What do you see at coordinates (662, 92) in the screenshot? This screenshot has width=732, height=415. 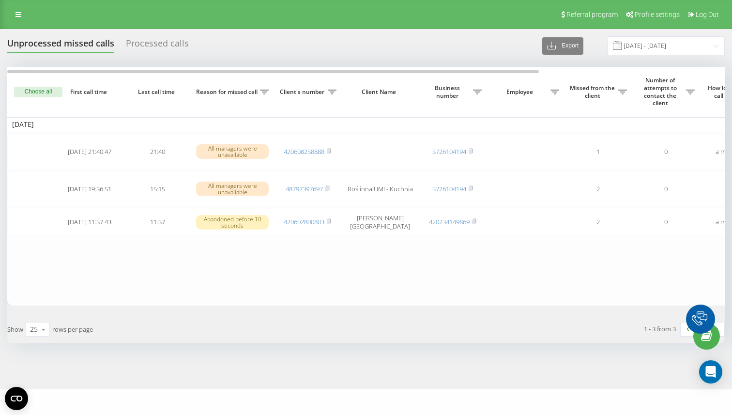 I see `span: Number of attempts to contact the client` at bounding box center [662, 92].